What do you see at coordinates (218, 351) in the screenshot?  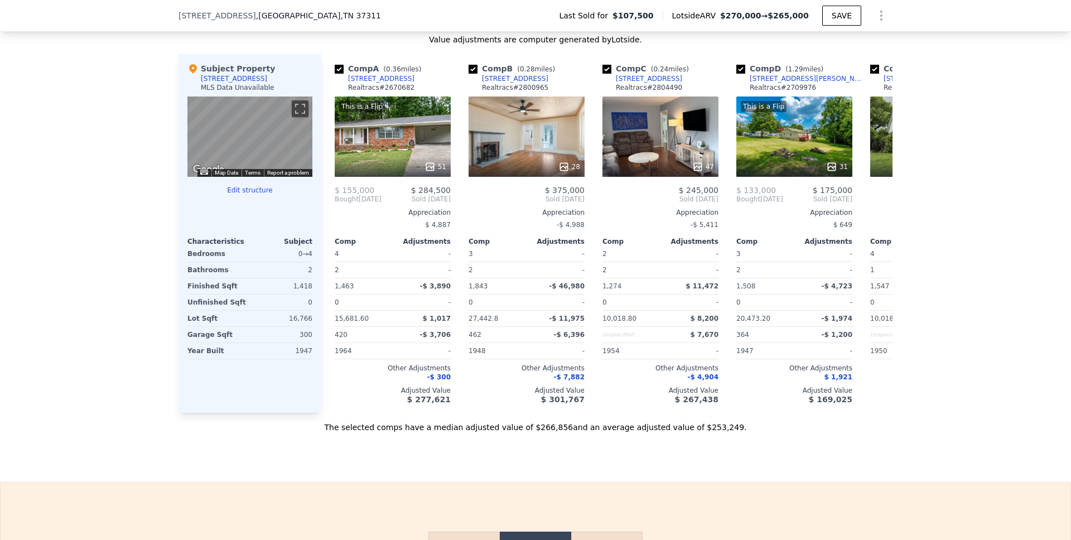 I see `div: Year Built` at bounding box center [218, 351].